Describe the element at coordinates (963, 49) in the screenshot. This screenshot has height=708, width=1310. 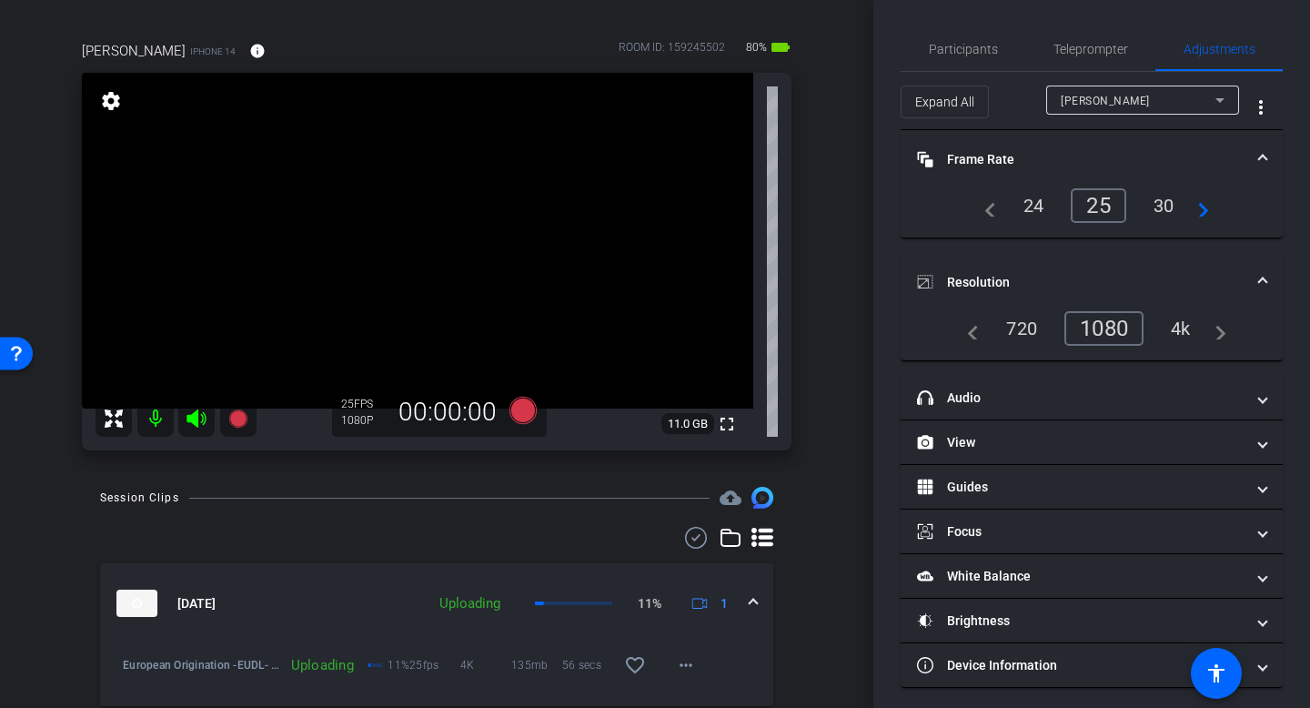
I see `span: Participants` at that location.